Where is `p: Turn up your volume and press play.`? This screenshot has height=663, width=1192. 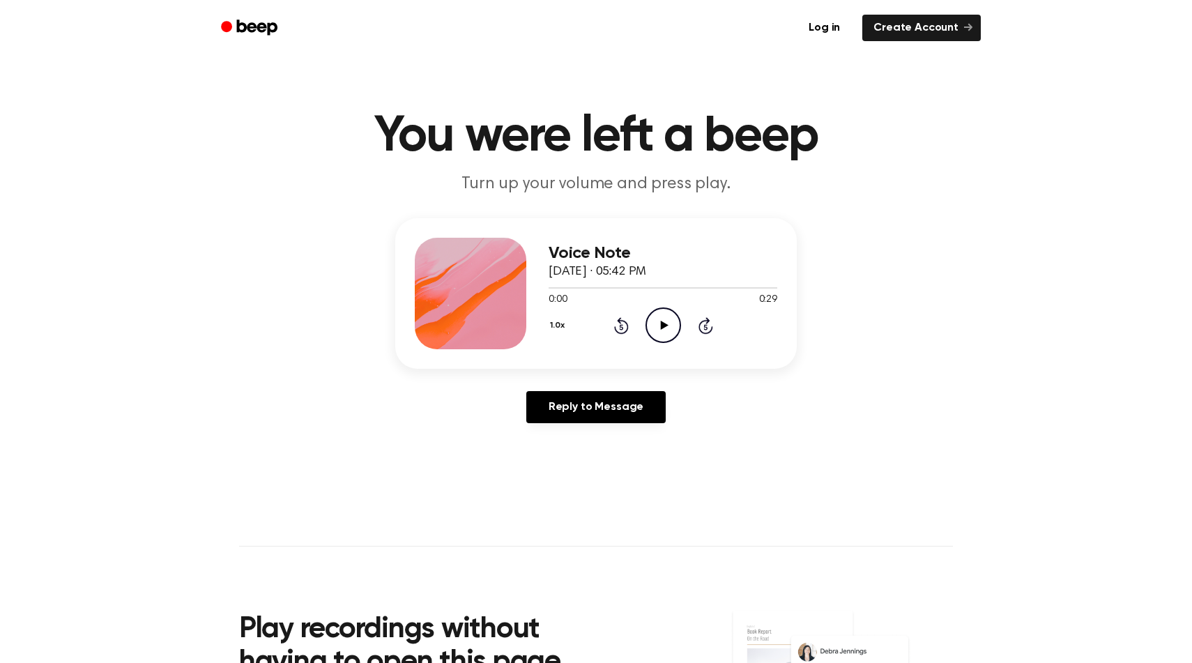 p: Turn up your volume and press play. is located at coordinates (596, 184).